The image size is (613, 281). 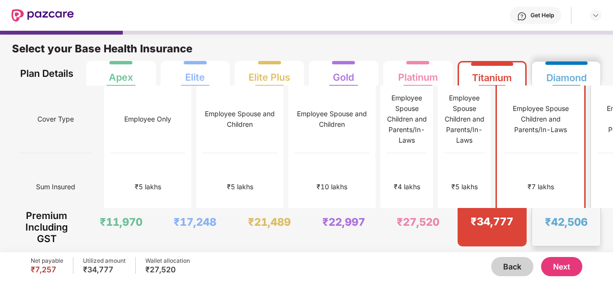 What do you see at coordinates (47, 227) in the screenshot?
I see `div: Premium Including GST` at bounding box center [47, 227].